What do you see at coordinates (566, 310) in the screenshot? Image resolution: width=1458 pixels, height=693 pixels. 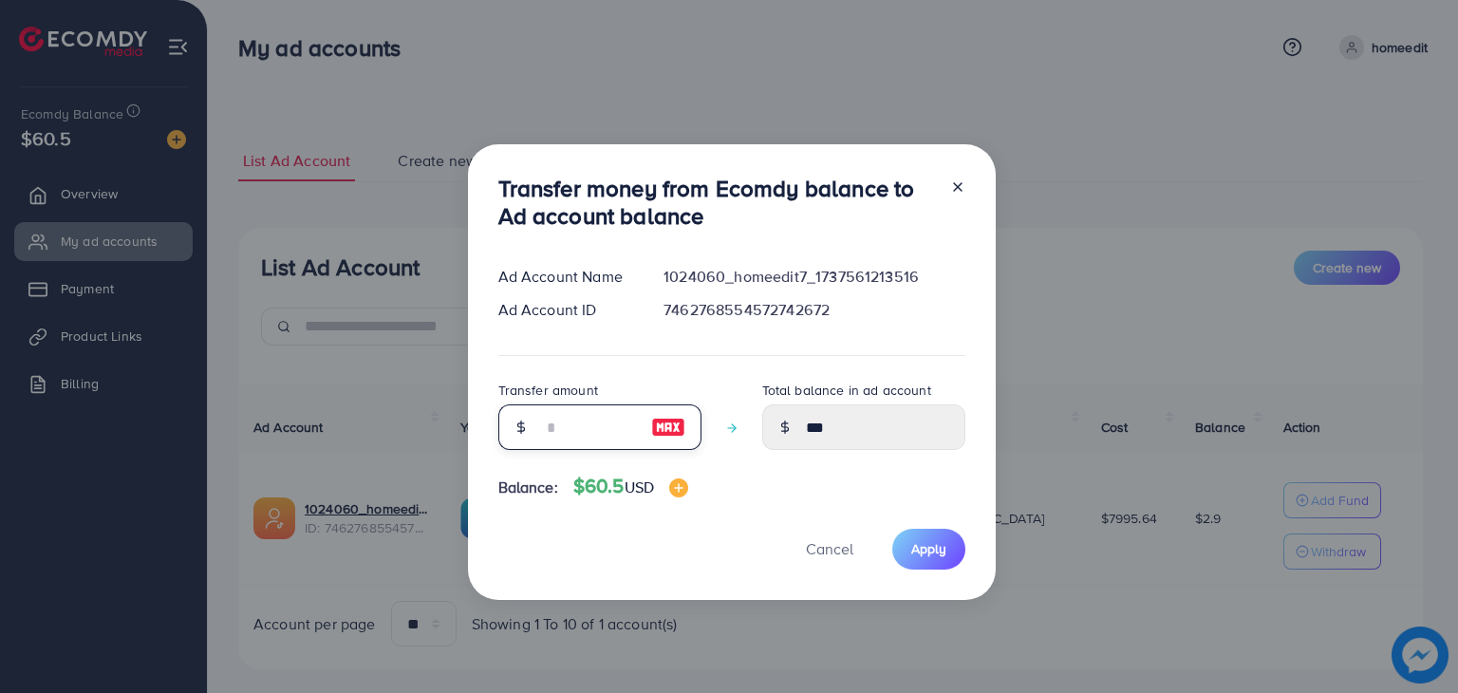 I see `div: Ad Account ID` at bounding box center [566, 310].